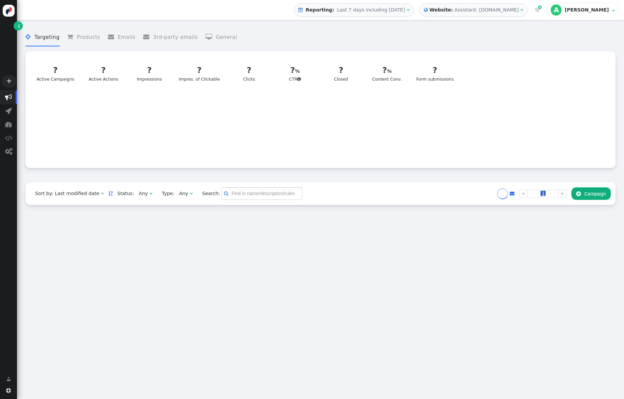 The image size is (624, 399). Describe the element at coordinates (295, 74) in the screenshot. I see `a: ?CTR` at that location.